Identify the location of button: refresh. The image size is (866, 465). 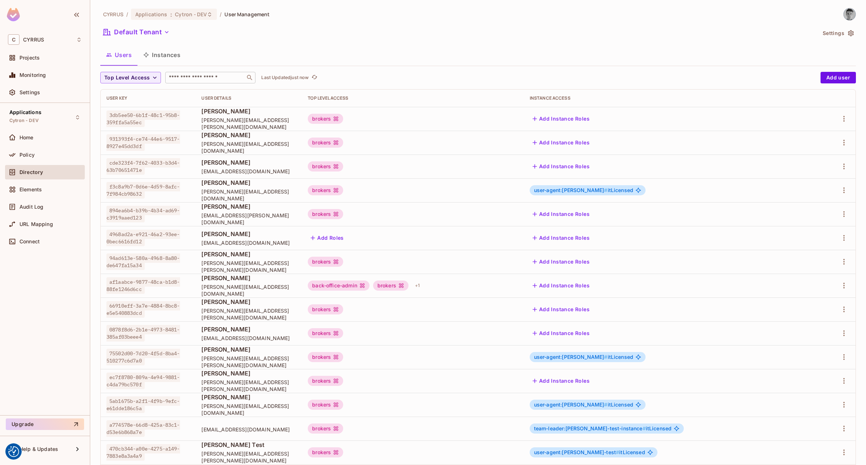
(314, 78).